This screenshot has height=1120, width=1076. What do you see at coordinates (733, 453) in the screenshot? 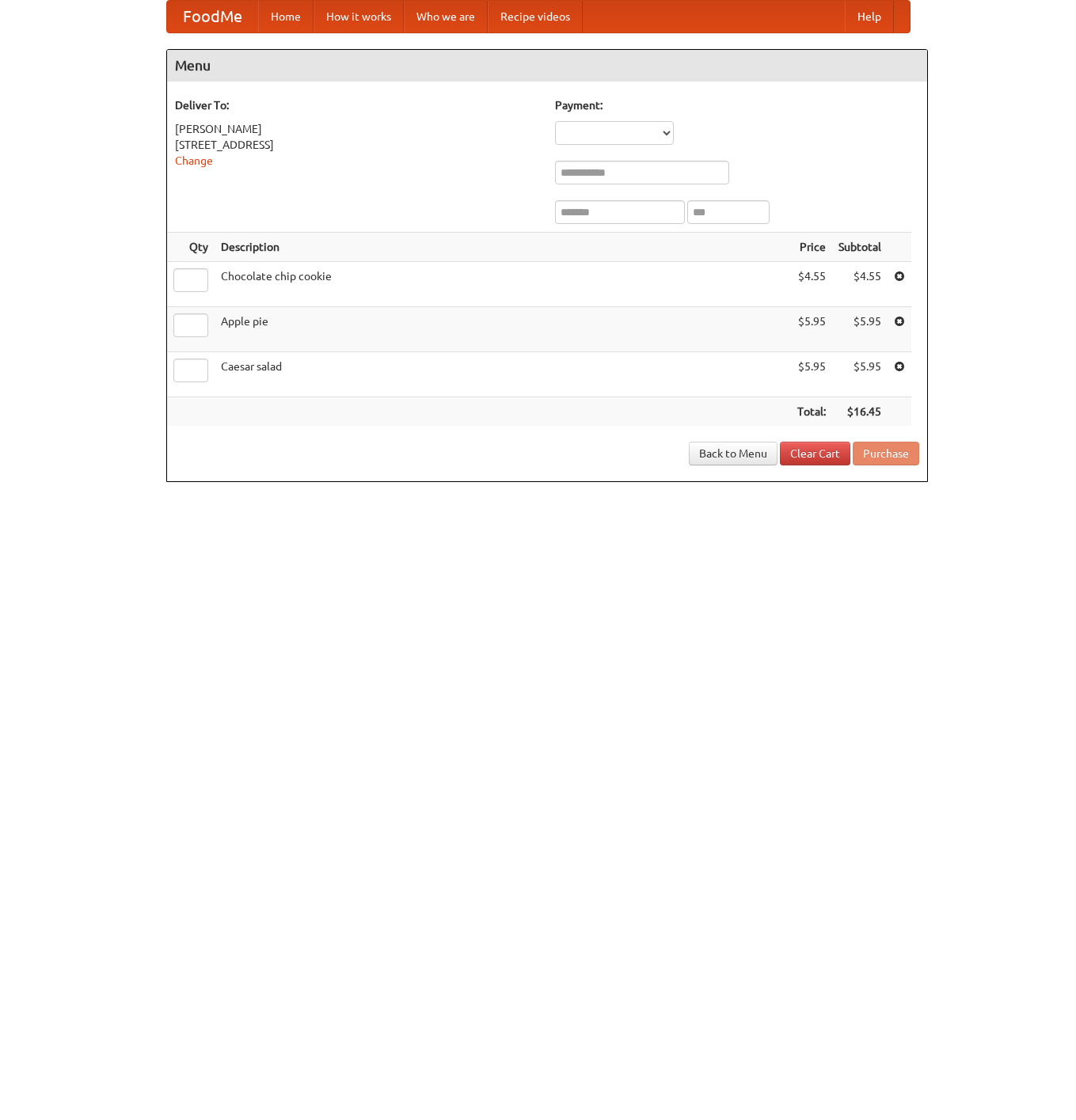
I see `a: Back to Menu` at bounding box center [733, 453].